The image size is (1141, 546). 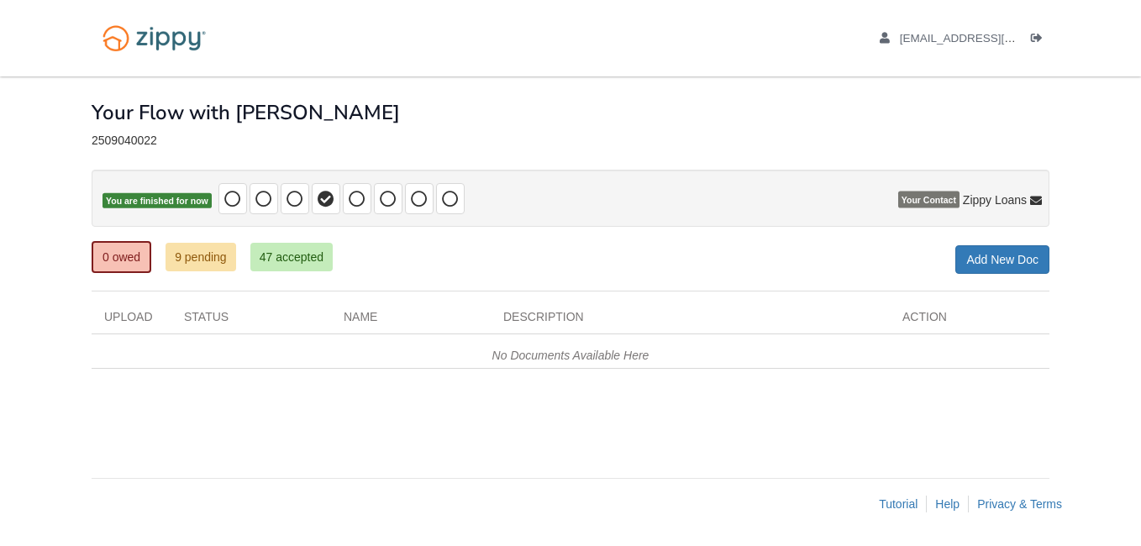 What do you see at coordinates (969, 321) in the screenshot?
I see `div: Action` at bounding box center [969, 321].